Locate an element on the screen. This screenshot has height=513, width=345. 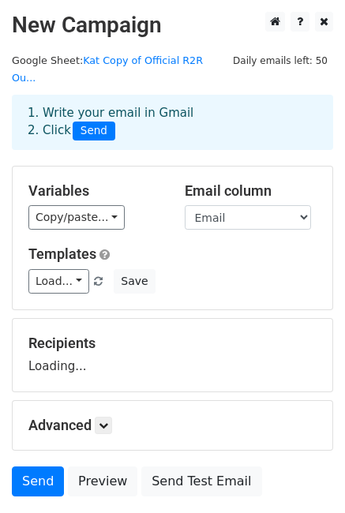
div: 1. Write your email in Gmail 2. Click is located at coordinates (172, 122).